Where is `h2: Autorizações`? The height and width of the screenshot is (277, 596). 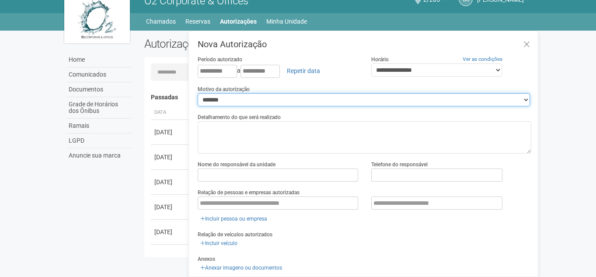 h2: Autorizações is located at coordinates (238, 44).